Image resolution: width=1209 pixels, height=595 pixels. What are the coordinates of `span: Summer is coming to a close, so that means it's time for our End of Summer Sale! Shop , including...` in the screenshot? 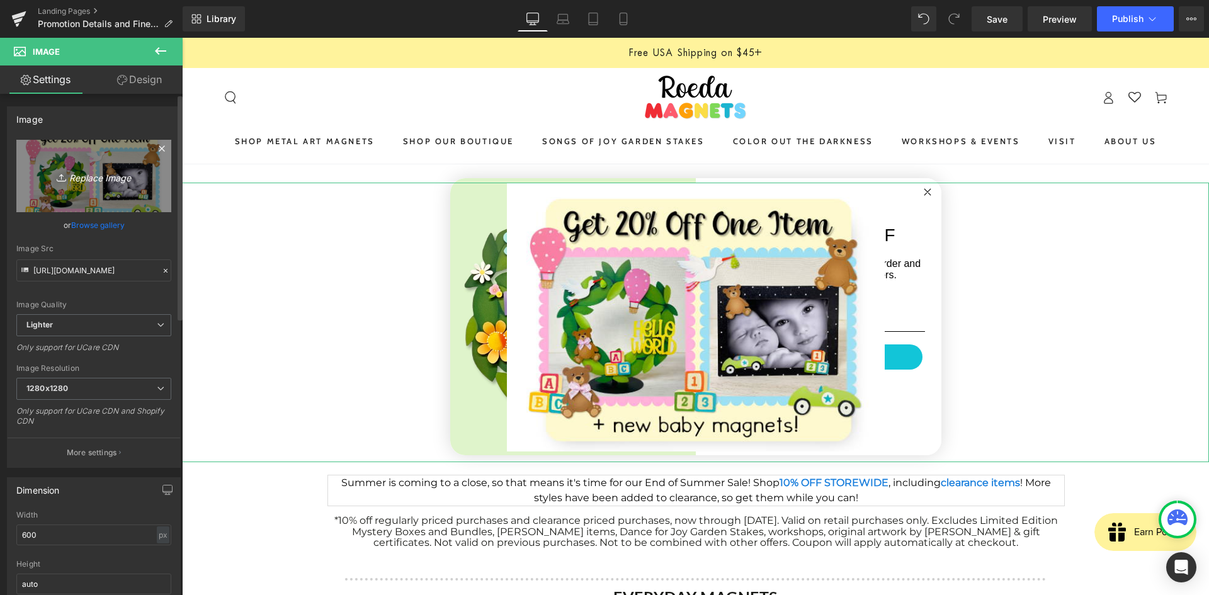 It's located at (514, 452).